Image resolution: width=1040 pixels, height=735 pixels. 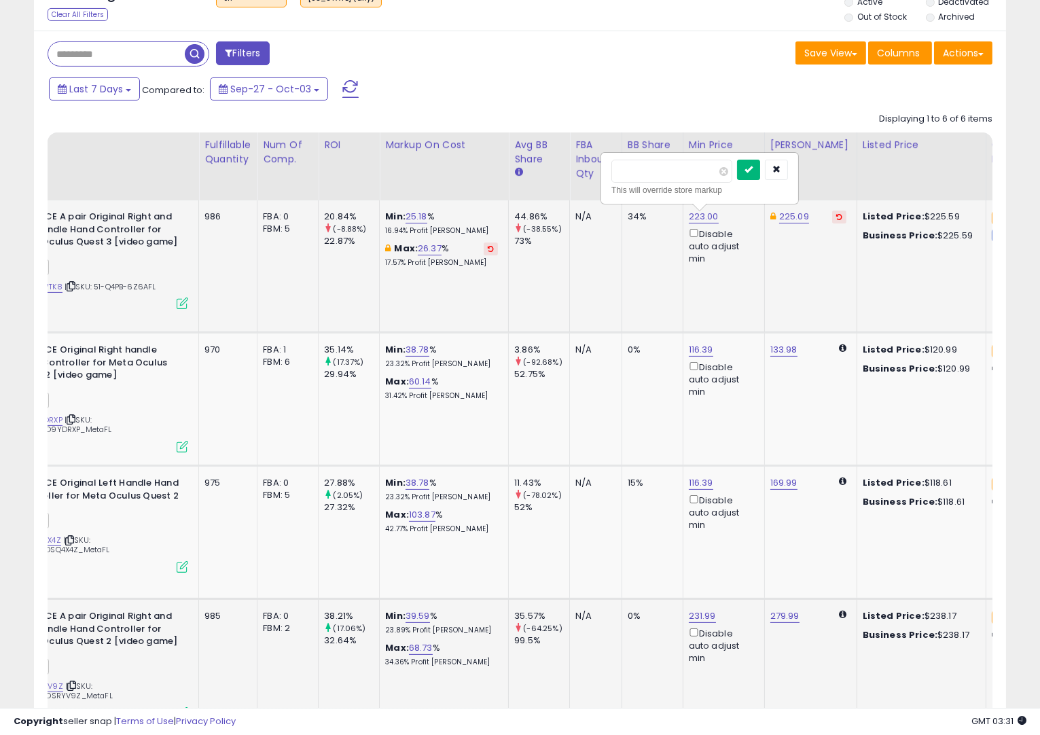 I want to click on div: FBM: 5, so click(x=285, y=495).